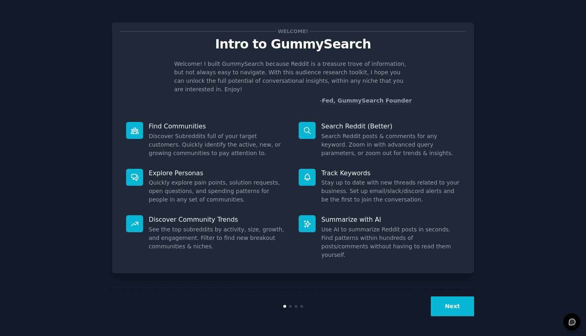 The image size is (586, 336). What do you see at coordinates (367, 101) in the screenshot?
I see `a: Fed, GummySearch Founder` at bounding box center [367, 101].